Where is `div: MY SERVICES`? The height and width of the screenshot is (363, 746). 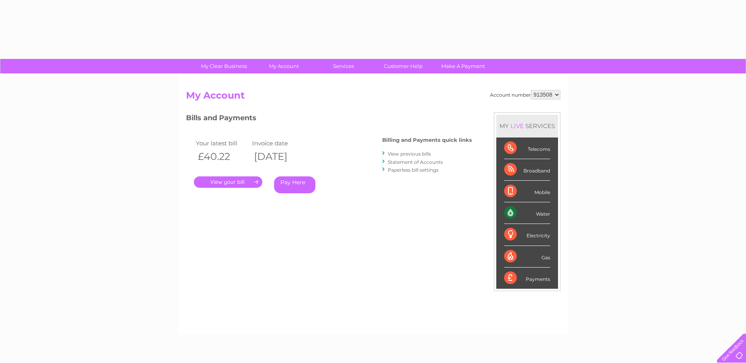
div: MY SERVICES is located at coordinates (527, 126).